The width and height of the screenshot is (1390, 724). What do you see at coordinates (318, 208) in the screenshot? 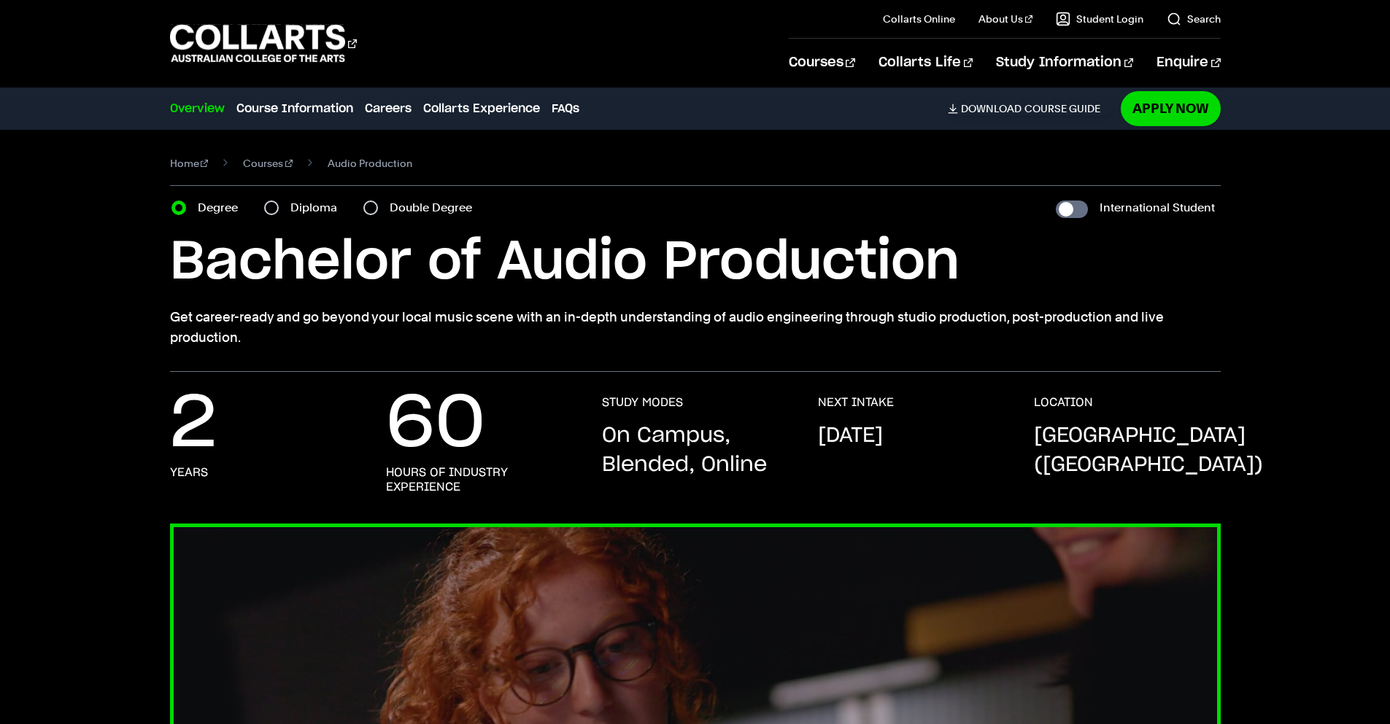
I see `label: Diploma` at bounding box center [318, 208].